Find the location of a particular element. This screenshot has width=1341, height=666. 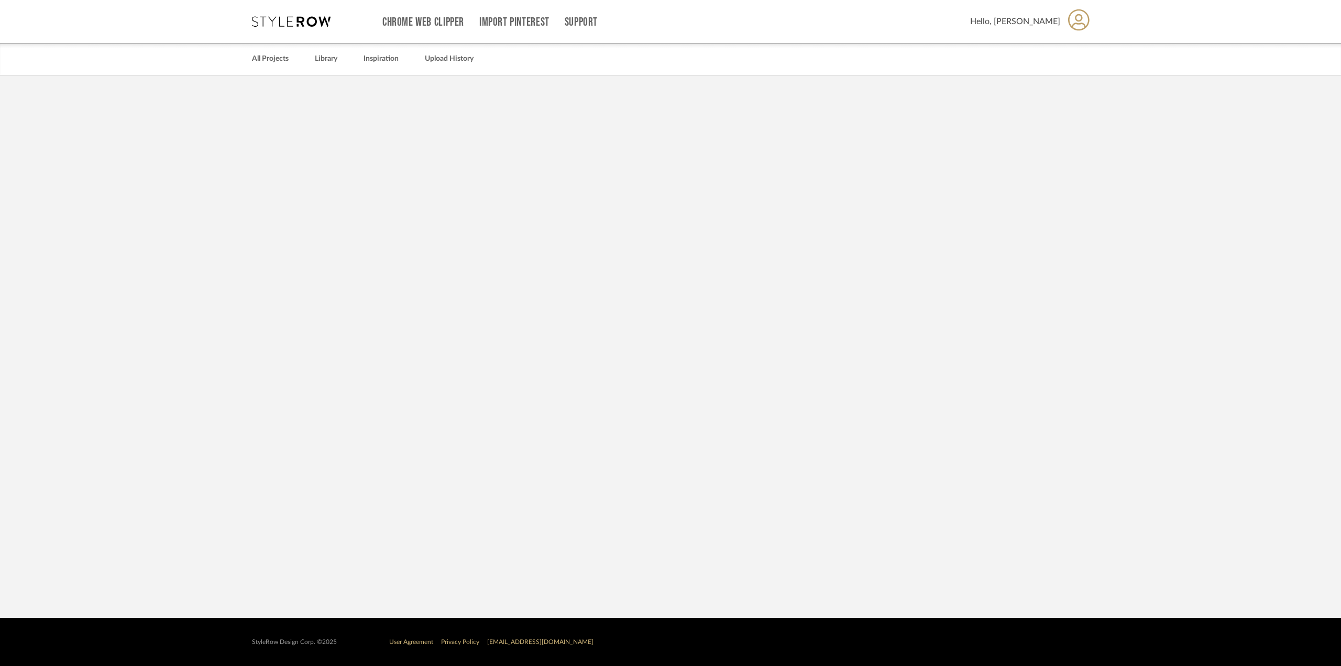

a: Privacy Policy is located at coordinates (460, 642).